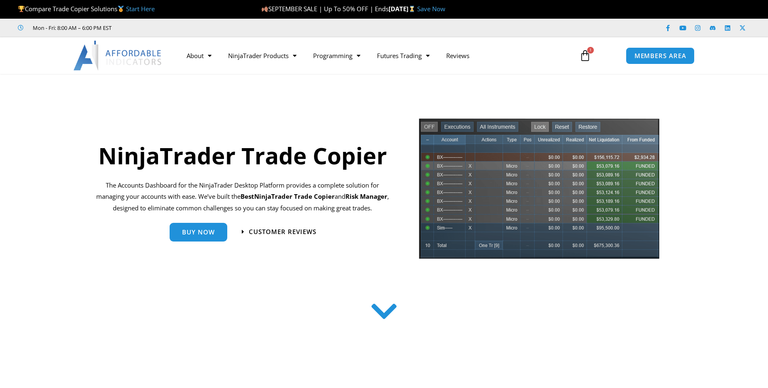 The height and width of the screenshot is (388, 768). Describe the element at coordinates (458, 56) in the screenshot. I see `a: Reviews` at that location.